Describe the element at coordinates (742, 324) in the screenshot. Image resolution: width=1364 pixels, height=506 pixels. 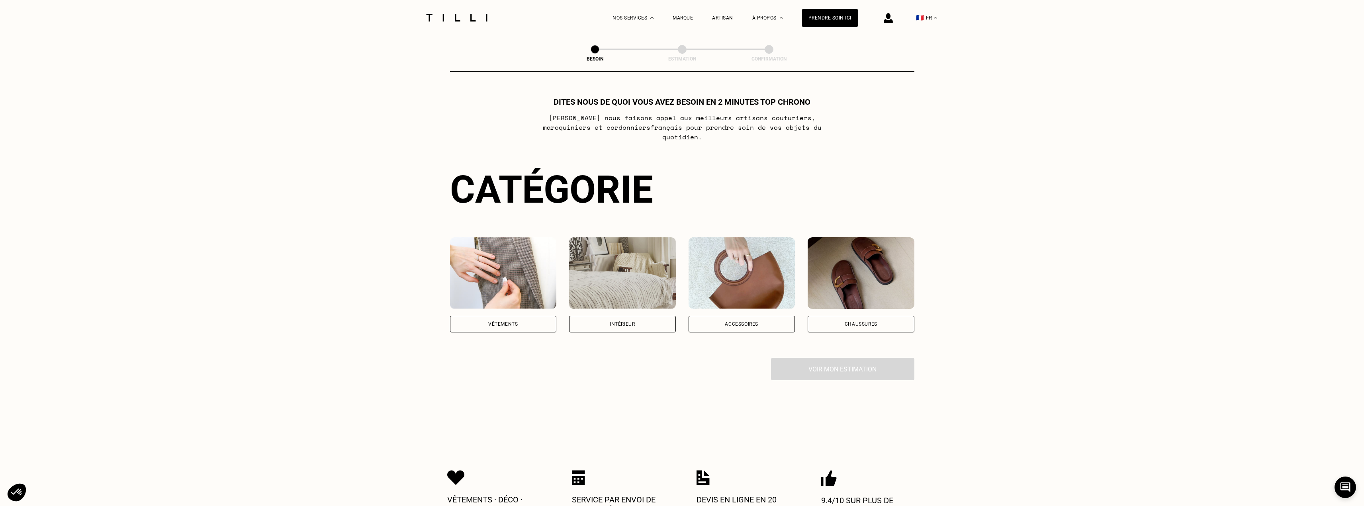
I see `div: Accessoires` at that location.